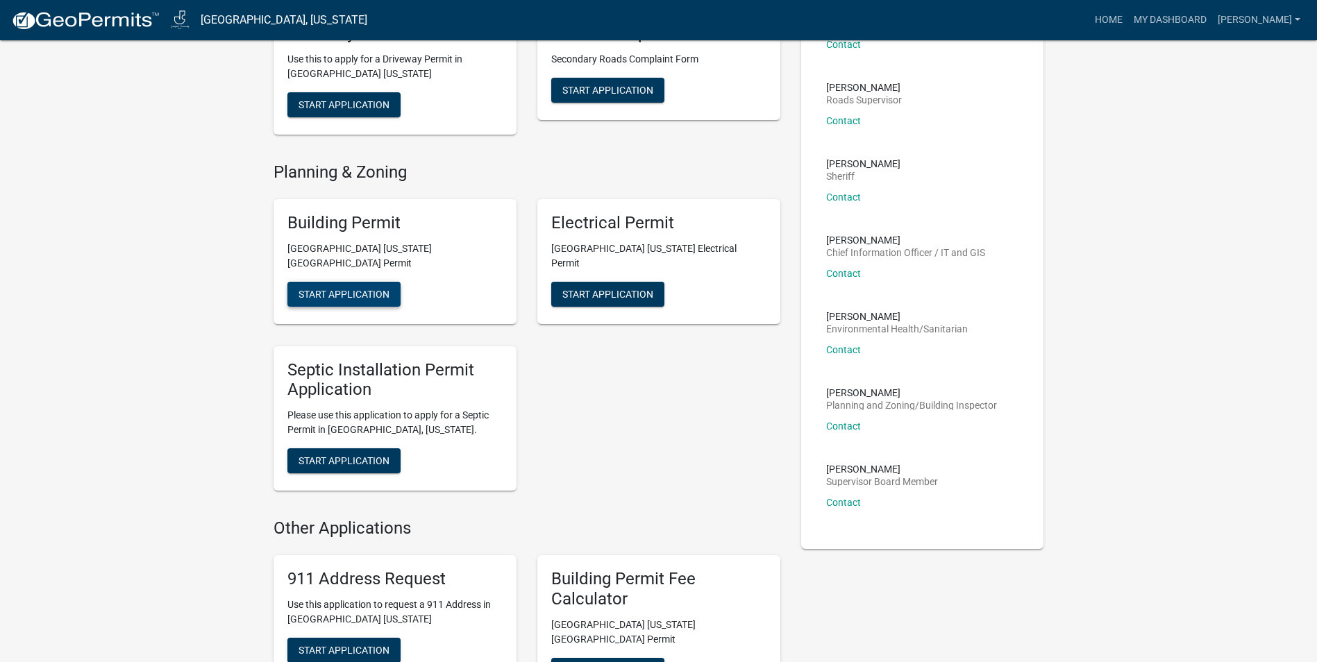  Describe the element at coordinates (395, 579) in the screenshot. I see `h5: 911 Address Request` at that location.